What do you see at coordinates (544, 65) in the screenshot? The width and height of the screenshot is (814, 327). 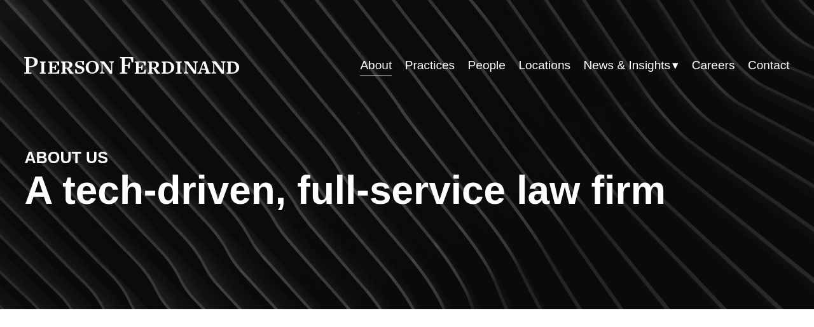 I see `a: Locations` at bounding box center [544, 65].